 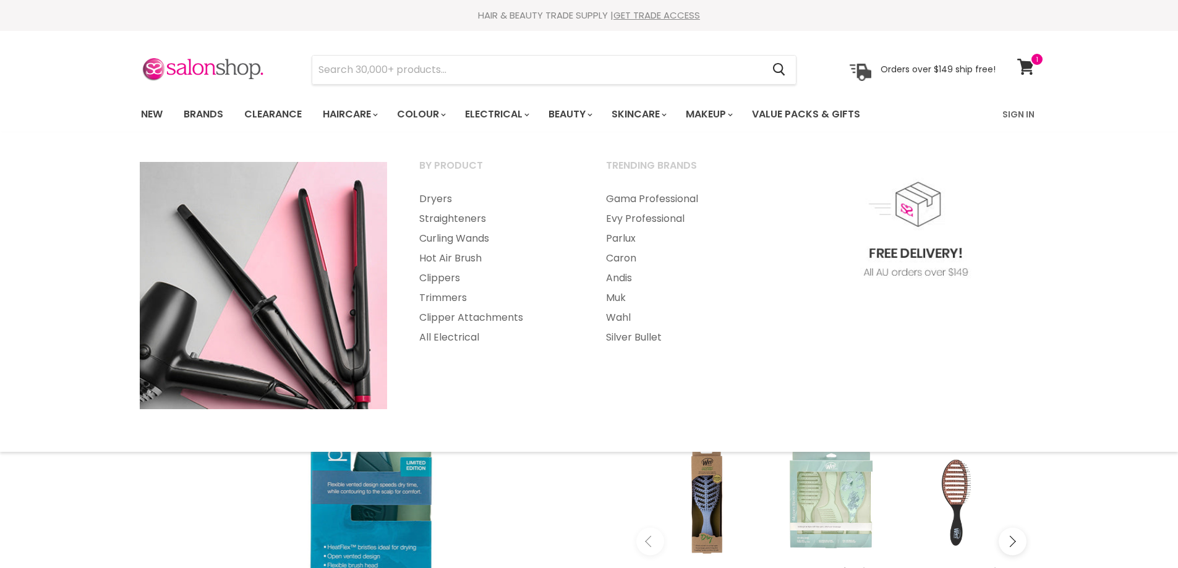 What do you see at coordinates (496, 114) in the screenshot?
I see `a: Electrical` at bounding box center [496, 114].